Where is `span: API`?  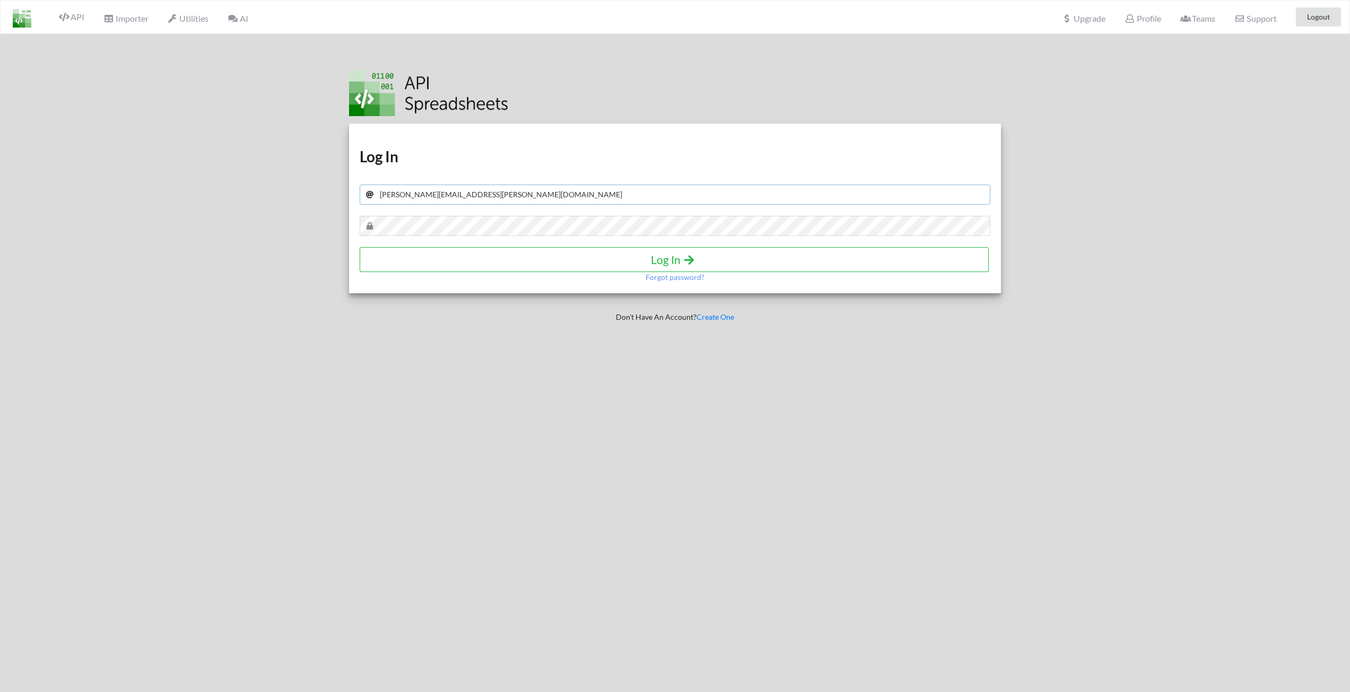
span: API is located at coordinates (72, 16).